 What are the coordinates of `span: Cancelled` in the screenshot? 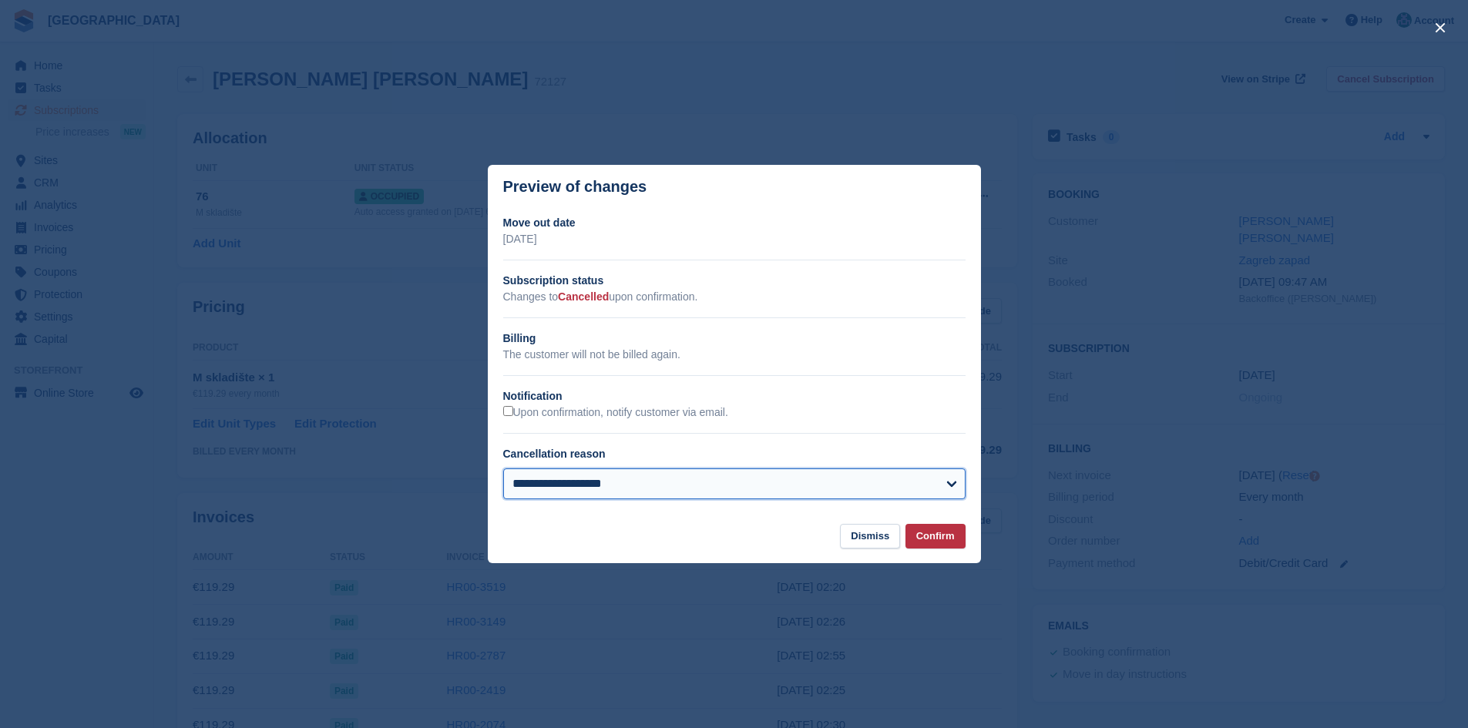 It's located at (583, 297).